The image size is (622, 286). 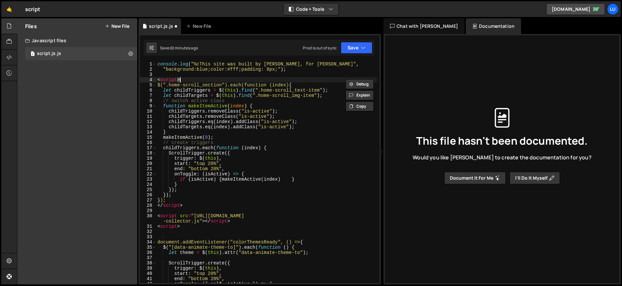 I want to click on div: 29, so click(x=148, y=210).